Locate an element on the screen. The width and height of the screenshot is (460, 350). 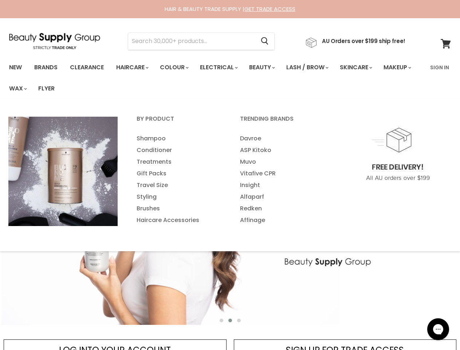
a: Colour is located at coordinates (174, 67).